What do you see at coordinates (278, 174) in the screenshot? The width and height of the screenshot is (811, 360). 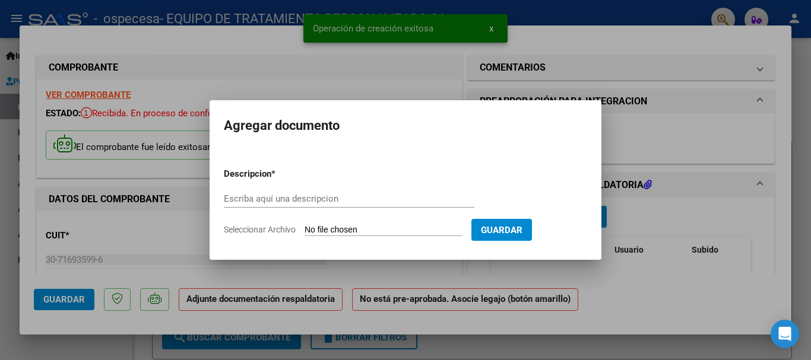 I see `p: Descripcion` at bounding box center [278, 174].